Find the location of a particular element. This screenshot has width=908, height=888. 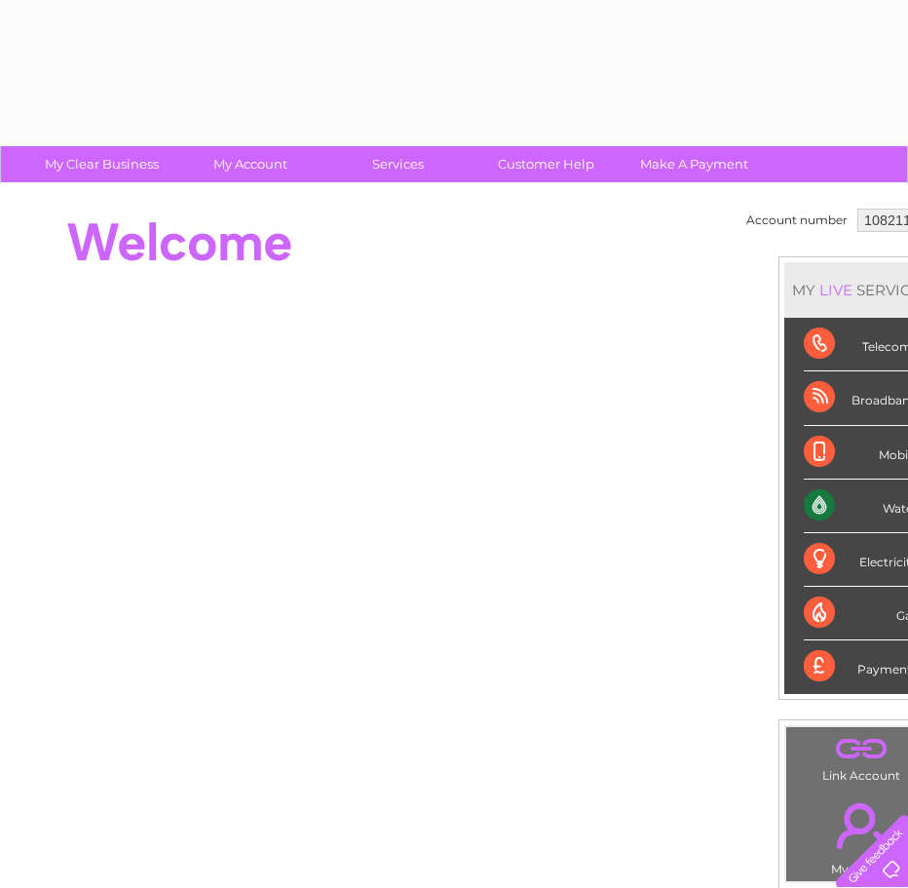

a: My Clear Business is located at coordinates (101, 164).